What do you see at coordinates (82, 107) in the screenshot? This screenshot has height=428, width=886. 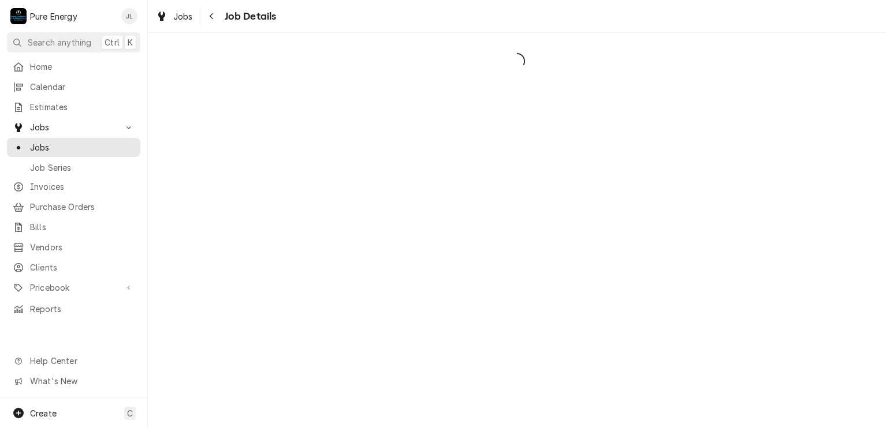 I see `span: Estimates` at bounding box center [82, 107].